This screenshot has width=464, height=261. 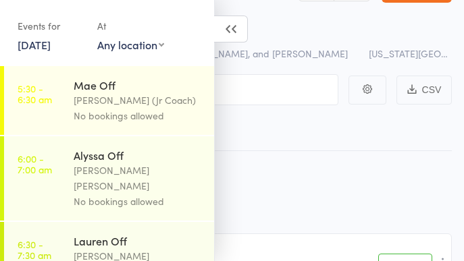 I want to click on time: 6:00 - 7:00 am, so click(x=34, y=164).